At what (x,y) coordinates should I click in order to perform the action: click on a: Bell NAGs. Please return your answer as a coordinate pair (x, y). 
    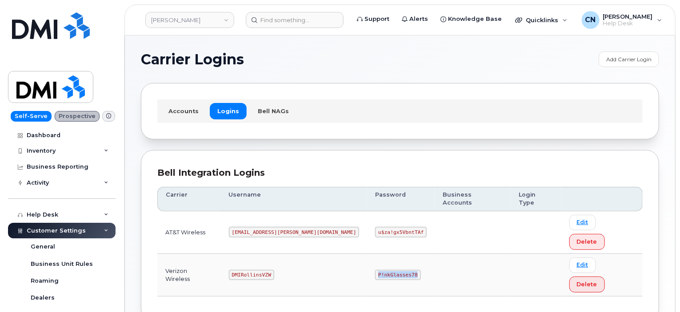
    Looking at the image, I should click on (273, 111).